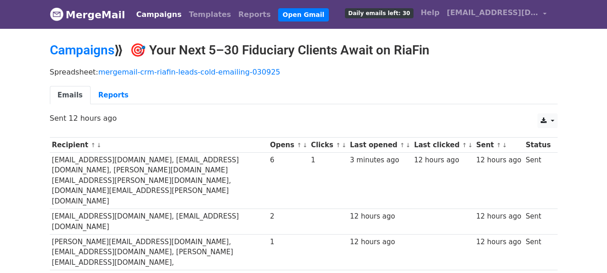 This screenshot has width=607, height=273. What do you see at coordinates (70, 95) in the screenshot?
I see `a: Emails` at bounding box center [70, 95].